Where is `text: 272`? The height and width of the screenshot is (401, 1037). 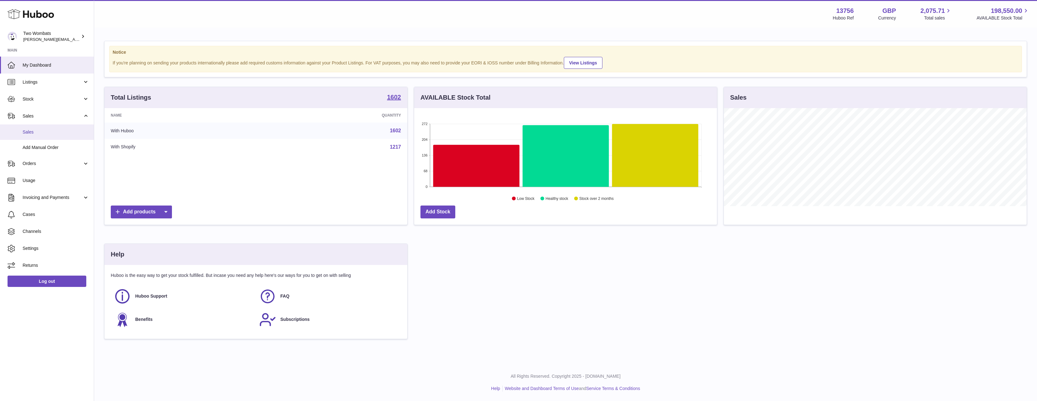
text: 272 is located at coordinates (425, 124).